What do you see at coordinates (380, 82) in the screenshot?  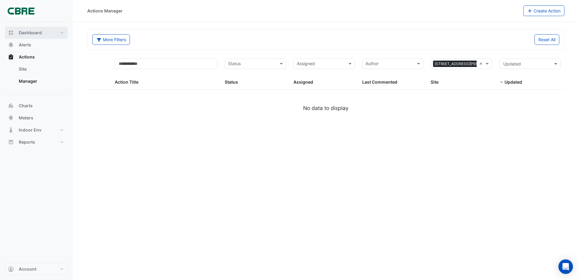 I see `span: Last Commented` at bounding box center [380, 82].